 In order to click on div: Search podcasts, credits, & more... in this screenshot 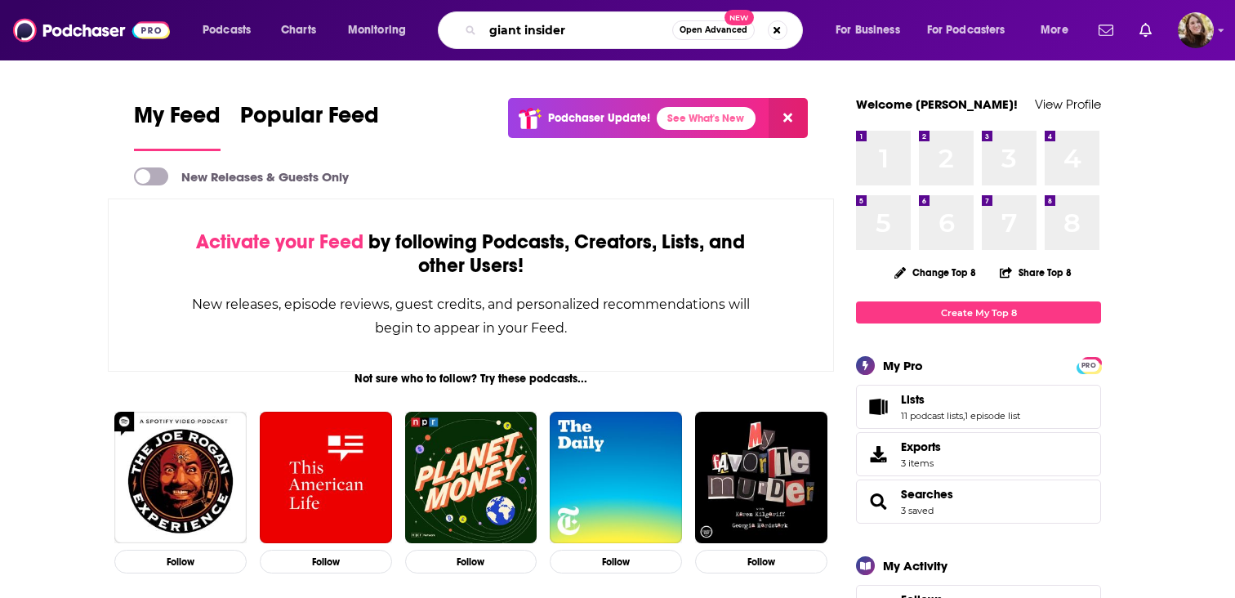, I will do `click(635, 30)`.